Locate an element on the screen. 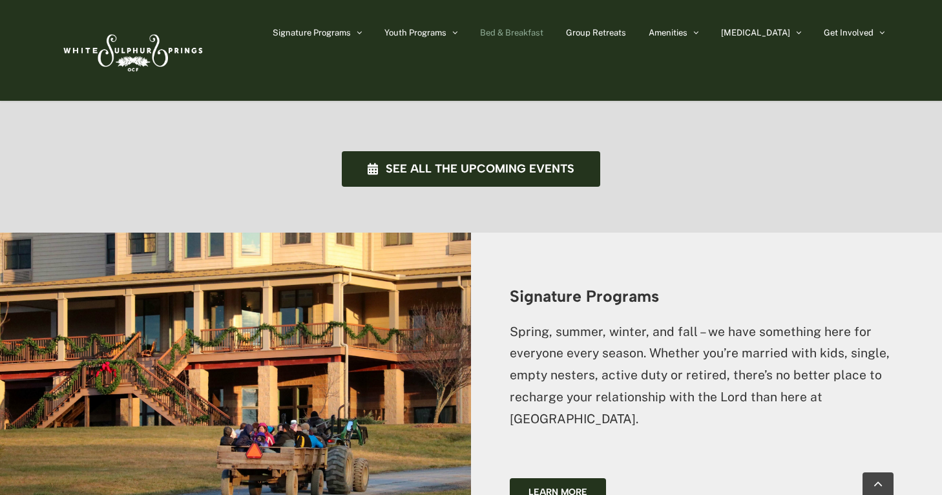 Image resolution: width=942 pixels, height=495 pixels. span: Amenities is located at coordinates (668, 32).